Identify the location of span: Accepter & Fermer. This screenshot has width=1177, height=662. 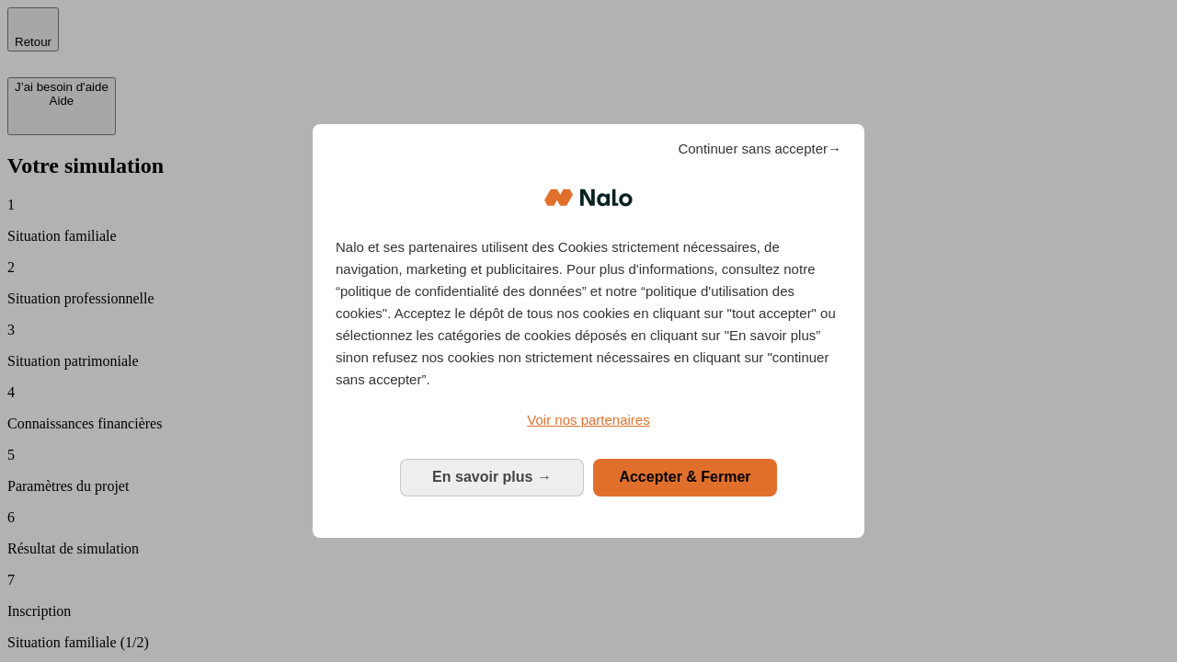
(684, 476).